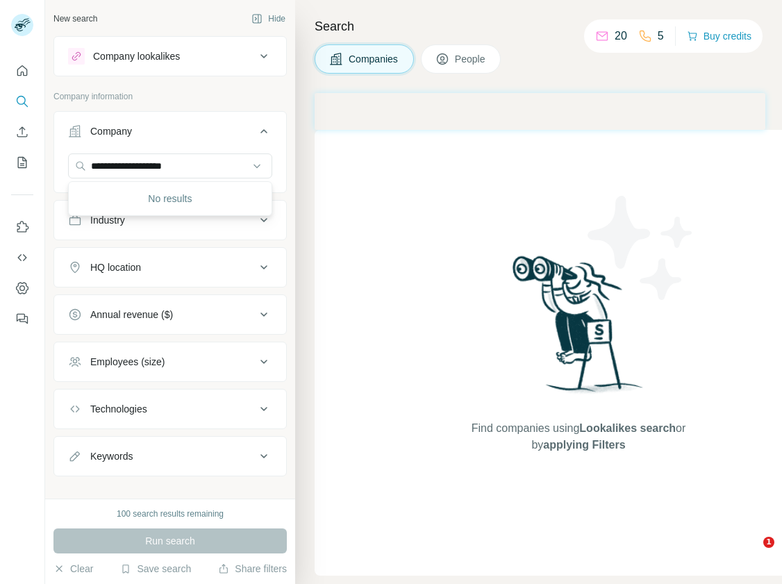 This screenshot has width=782, height=584. What do you see at coordinates (374, 59) in the screenshot?
I see `span: Companies` at bounding box center [374, 59].